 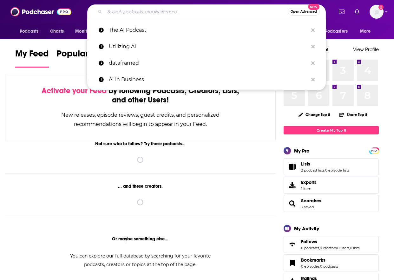 I want to click on span: New, so click(x=314, y=7).